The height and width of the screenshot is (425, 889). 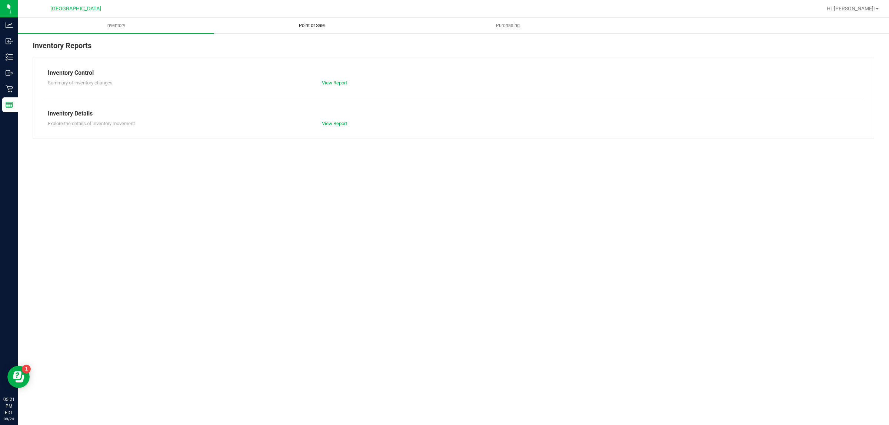 I want to click on span: 1, so click(x=4, y=4).